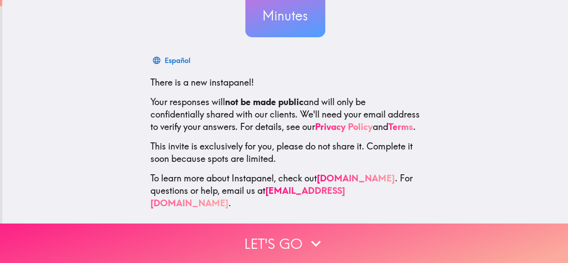  Describe the element at coordinates (172, 60) in the screenshot. I see `button: Español` at that location.